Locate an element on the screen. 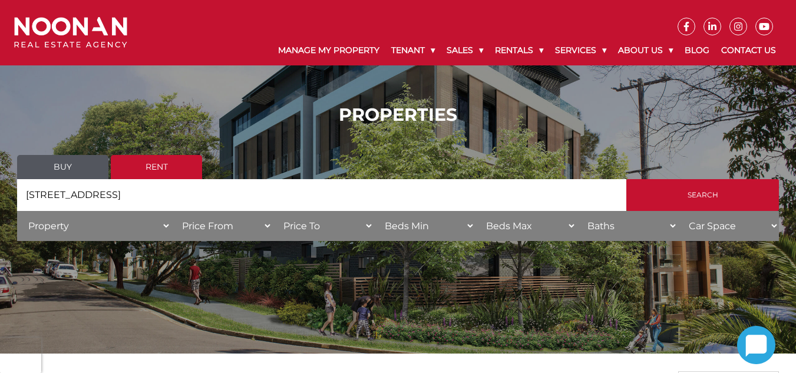  img: Noonan Real Estate Agency is located at coordinates (71, 32).